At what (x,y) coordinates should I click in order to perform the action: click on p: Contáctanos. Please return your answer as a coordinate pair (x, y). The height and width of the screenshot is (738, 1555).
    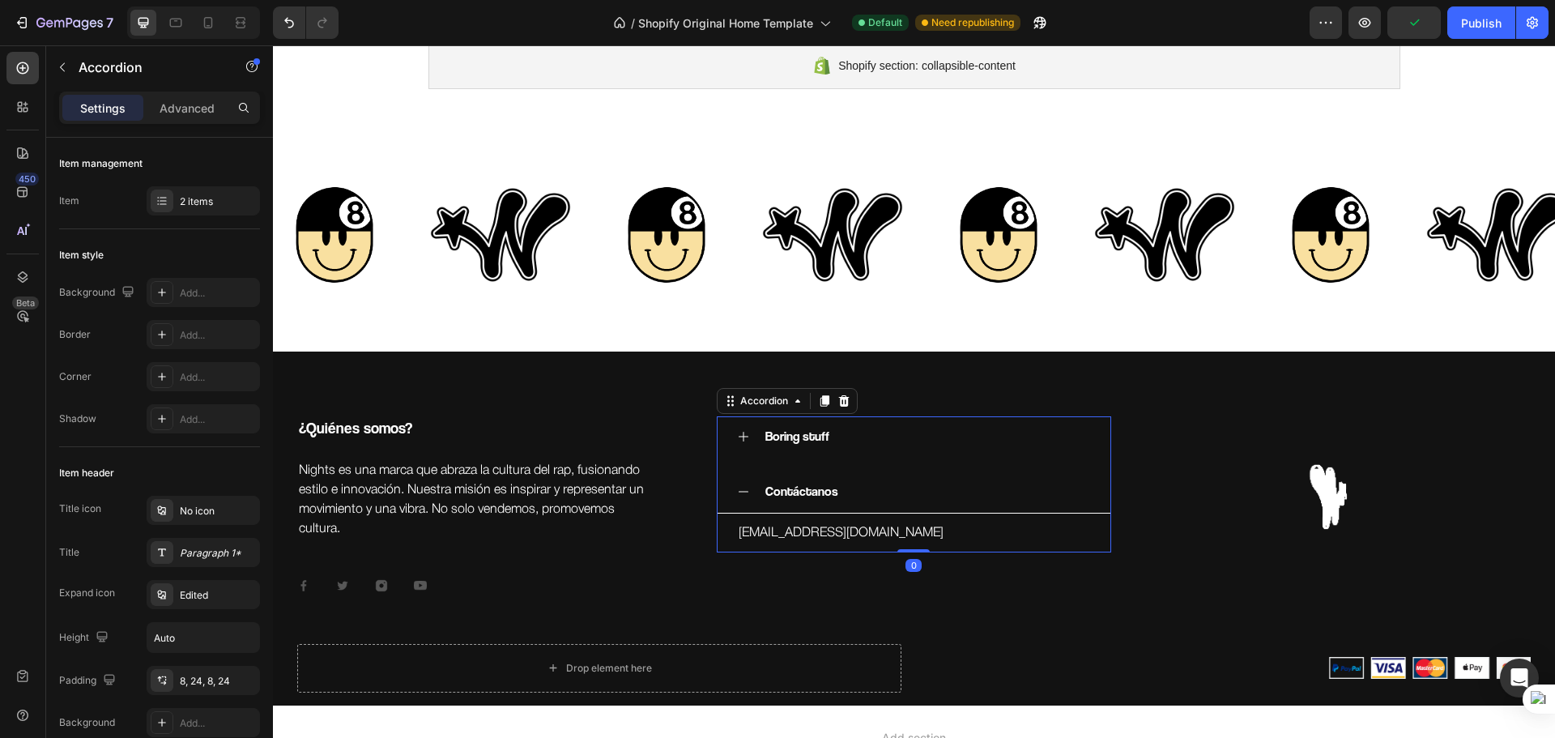
    Looking at the image, I should click on (529, 446).